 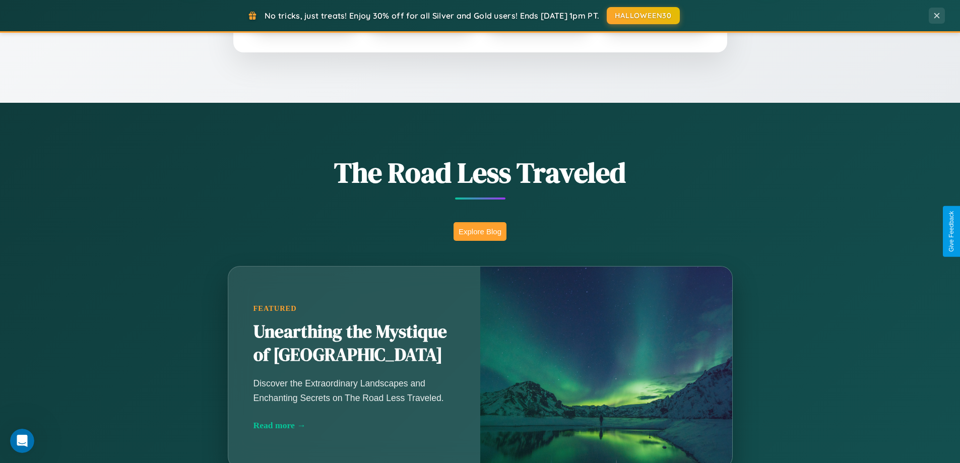 I want to click on button: Explore Blog, so click(x=480, y=231).